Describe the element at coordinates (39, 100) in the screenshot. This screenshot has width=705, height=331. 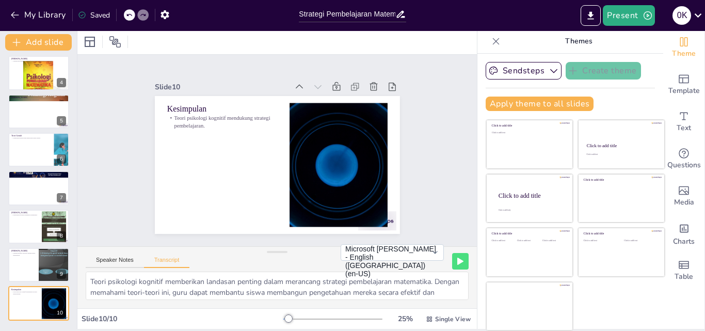
I see `p: Discovery learning penting dalam pembelajaran.` at that location.